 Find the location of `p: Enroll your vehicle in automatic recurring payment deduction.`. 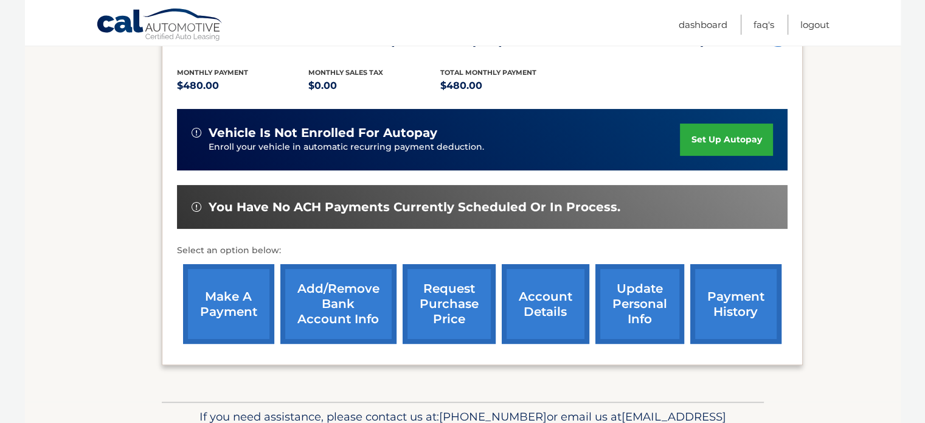

p: Enroll your vehicle in automatic recurring payment deduction. is located at coordinates (445, 147).